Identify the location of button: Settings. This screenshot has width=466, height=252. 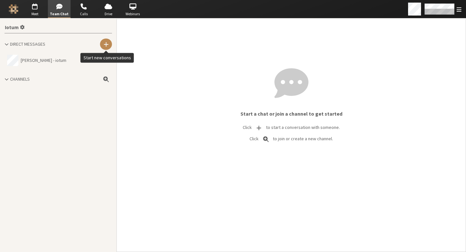
(15, 27).